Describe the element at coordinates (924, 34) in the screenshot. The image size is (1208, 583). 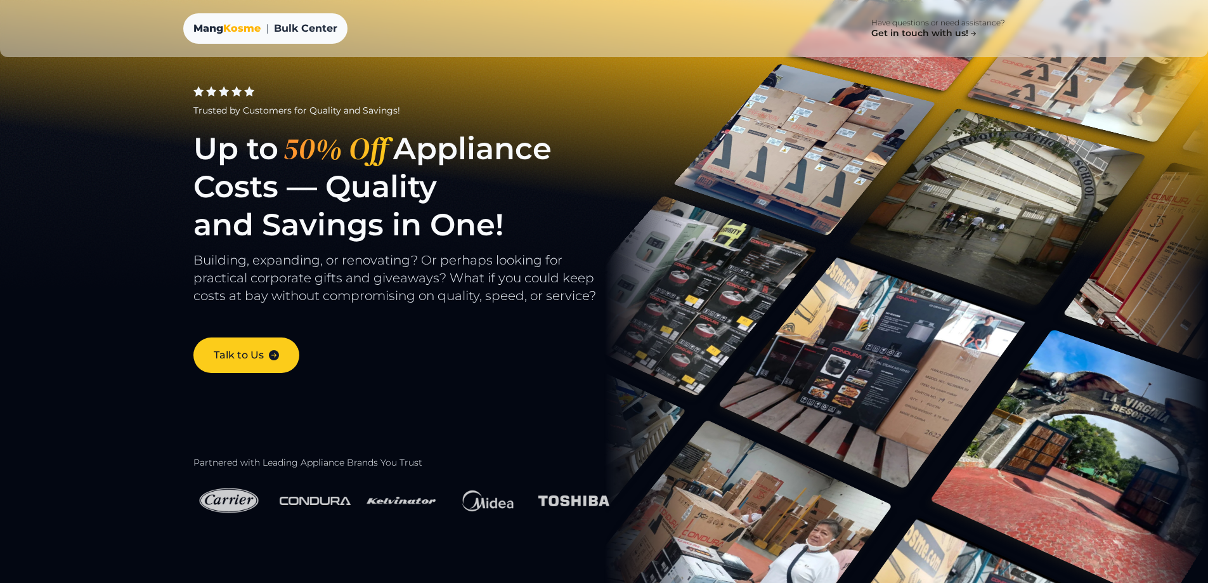
I see `h4: Get in touch with us!` at that location.